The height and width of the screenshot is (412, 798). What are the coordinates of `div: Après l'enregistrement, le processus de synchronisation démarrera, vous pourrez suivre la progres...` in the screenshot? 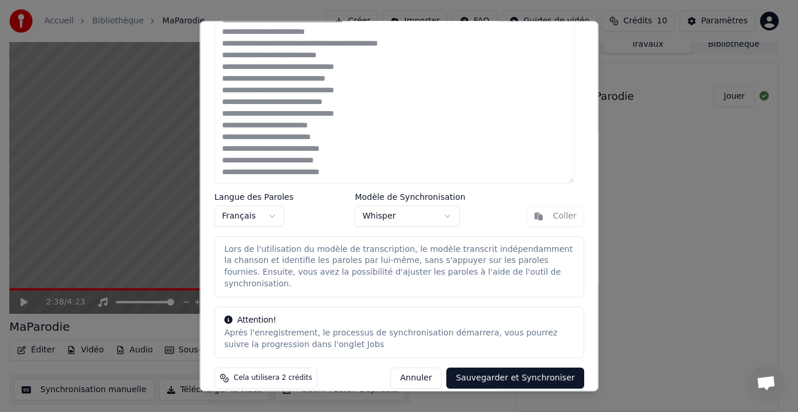 It's located at (399, 339).